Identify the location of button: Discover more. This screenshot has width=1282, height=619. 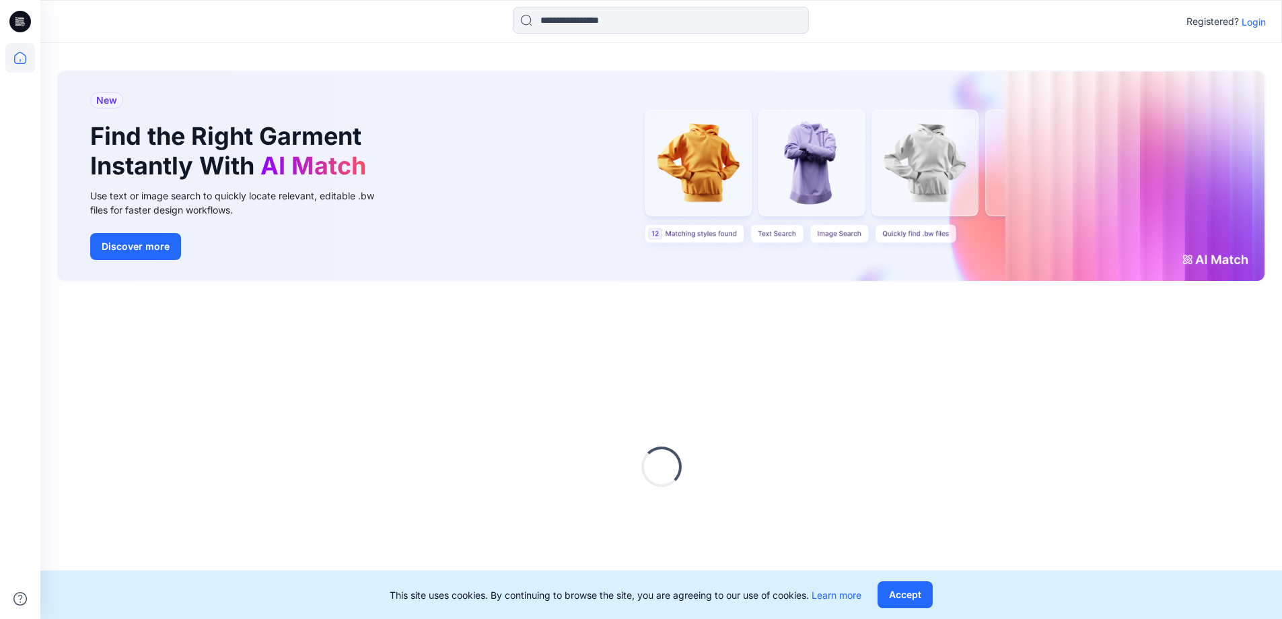
(135, 246).